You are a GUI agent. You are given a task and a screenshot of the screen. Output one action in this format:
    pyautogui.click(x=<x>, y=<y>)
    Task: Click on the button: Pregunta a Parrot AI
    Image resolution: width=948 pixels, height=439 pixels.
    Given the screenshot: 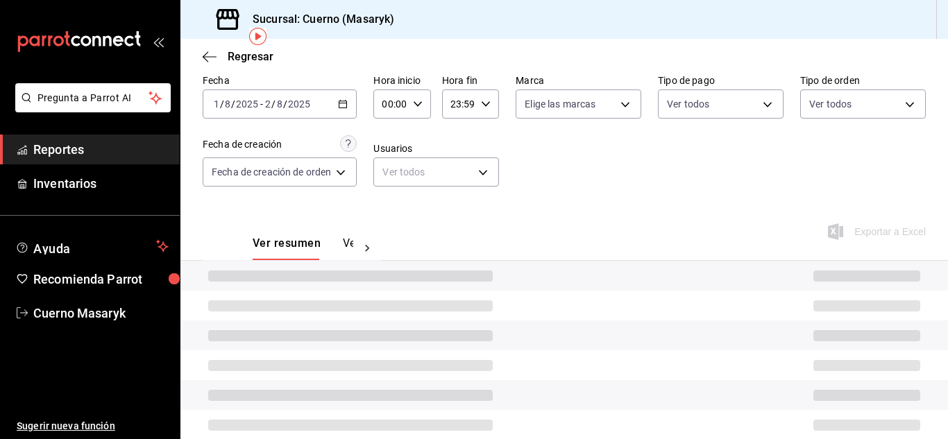 What is the action you would take?
    pyautogui.click(x=93, y=98)
    